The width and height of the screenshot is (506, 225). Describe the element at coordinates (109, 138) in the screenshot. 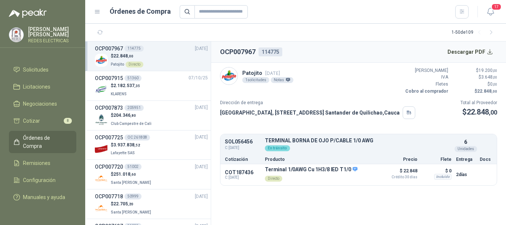

I see `h3: OCP007725` at that location.